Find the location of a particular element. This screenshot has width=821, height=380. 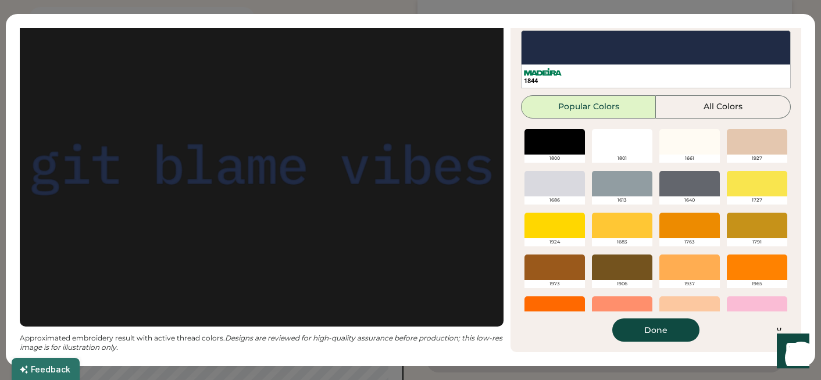

div: 1924 is located at coordinates (554, 242).